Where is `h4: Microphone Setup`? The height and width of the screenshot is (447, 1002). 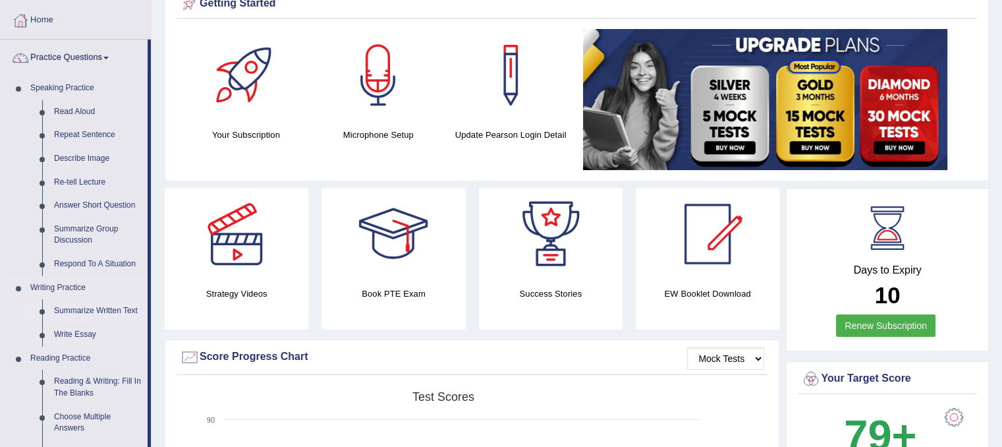 h4: Microphone Setup is located at coordinates (378, 134).